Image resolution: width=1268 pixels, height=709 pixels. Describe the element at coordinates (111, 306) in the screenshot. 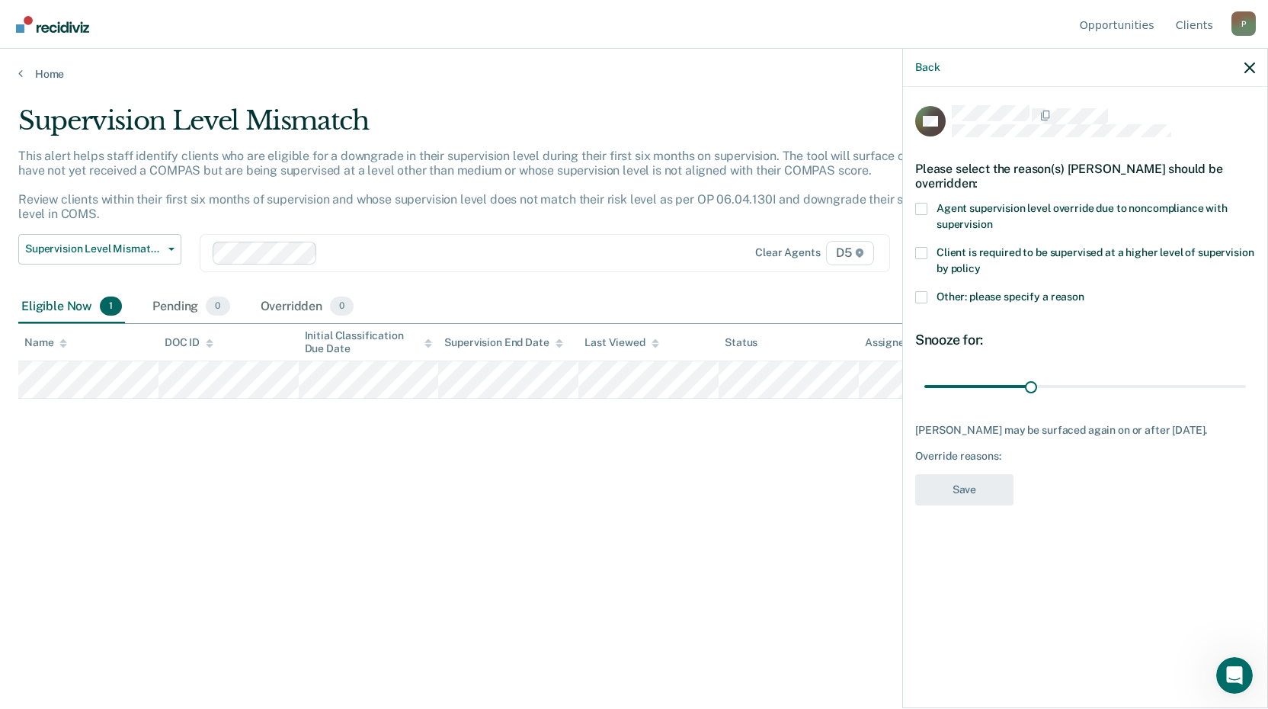

I see `span: 1` at that location.